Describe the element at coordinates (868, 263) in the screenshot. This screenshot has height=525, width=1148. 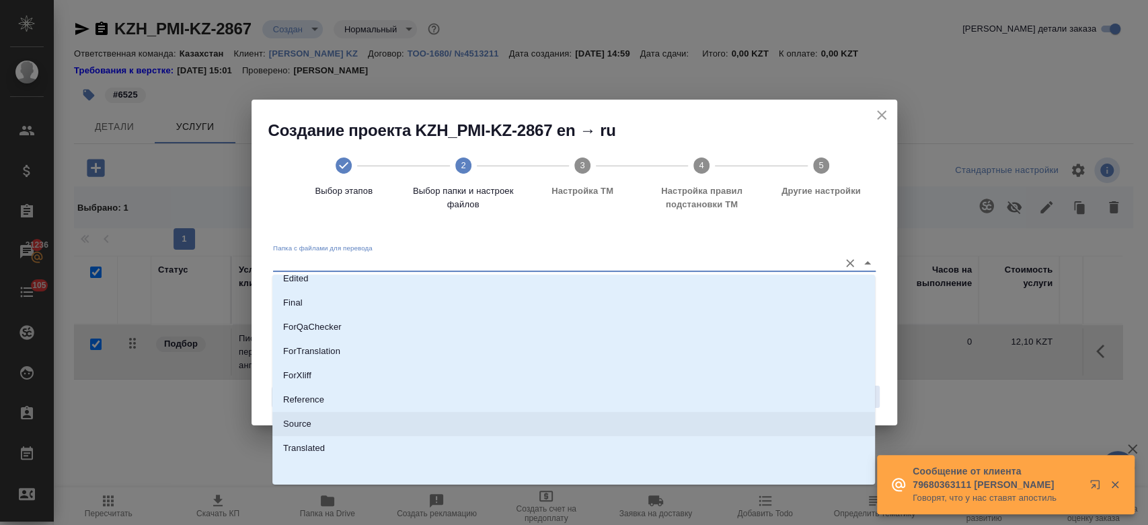
I see `button: Close` at that location.